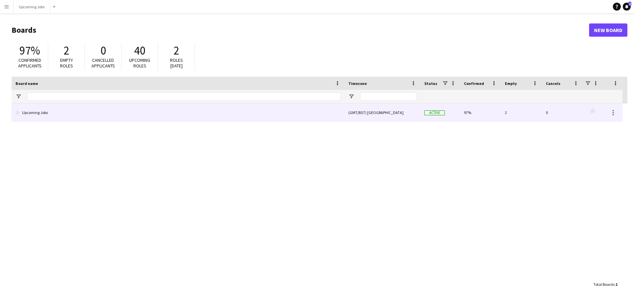 The width and height of the screenshot is (634, 301). What do you see at coordinates (32, 7) in the screenshot?
I see `button: Upcoming Jobs` at bounding box center [32, 7].